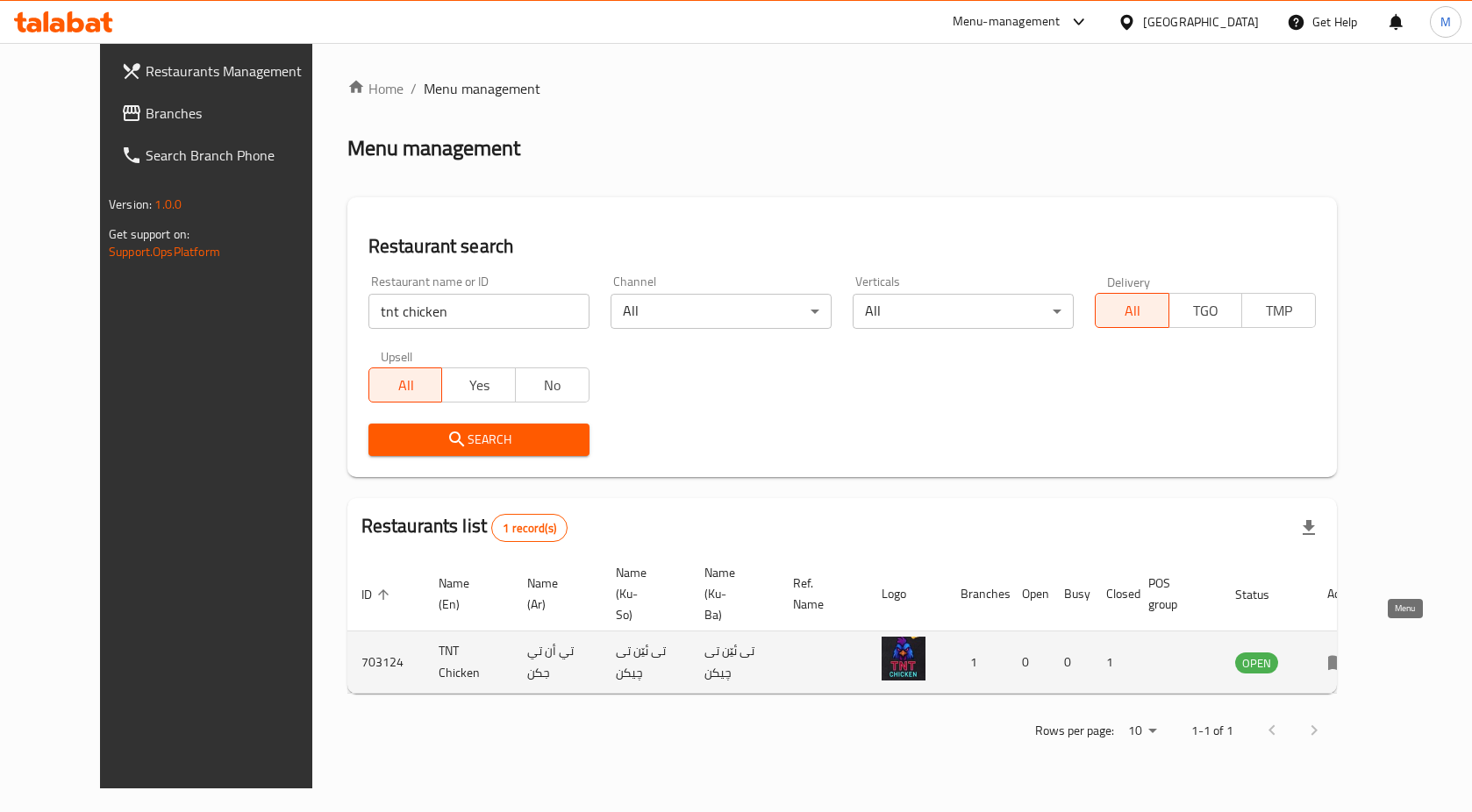 This screenshot has width=1472, height=812. Describe the element at coordinates (238, 155) in the screenshot. I see `span: Search Branch Phone` at that location.